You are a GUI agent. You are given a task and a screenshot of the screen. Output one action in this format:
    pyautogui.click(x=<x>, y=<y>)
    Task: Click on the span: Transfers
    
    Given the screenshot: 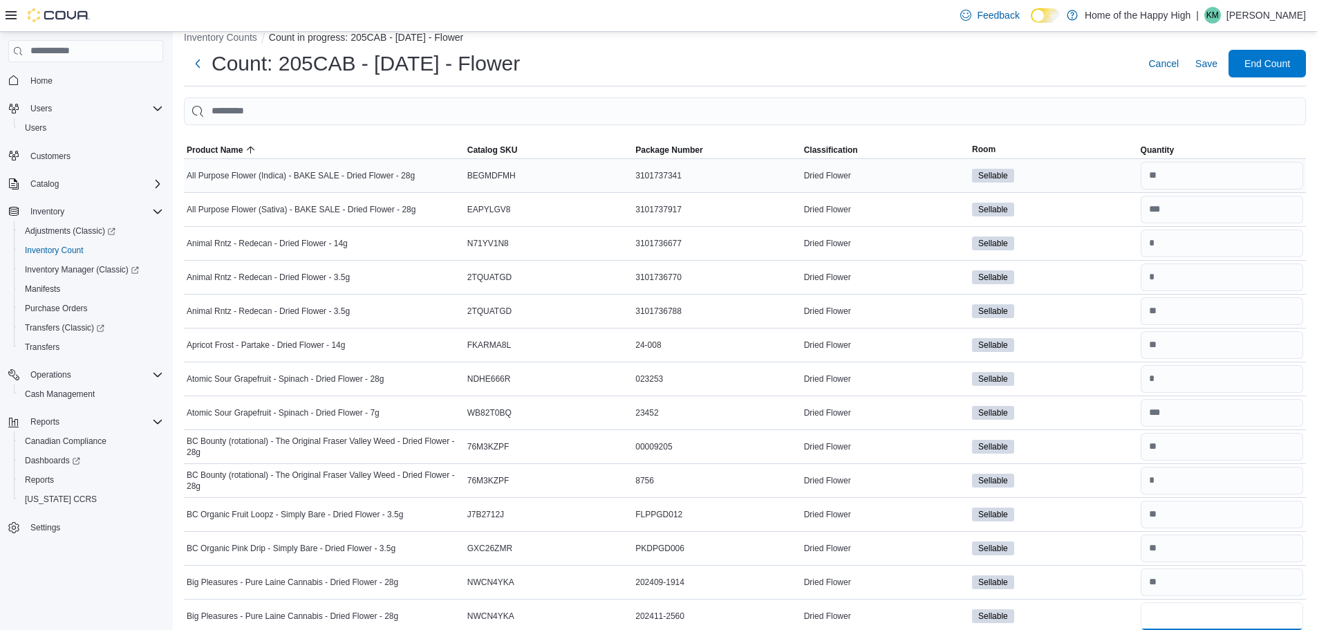 What is the action you would take?
    pyautogui.click(x=91, y=347)
    